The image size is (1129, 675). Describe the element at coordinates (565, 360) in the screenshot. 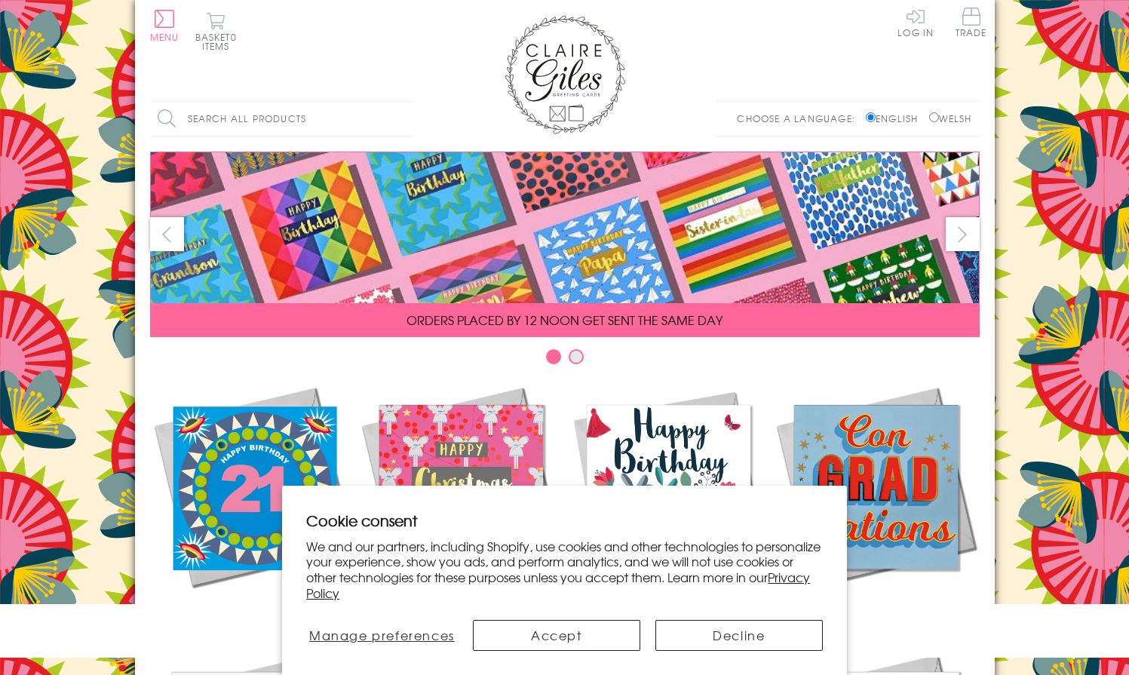

I see `div: Carousel Pagination` at that location.